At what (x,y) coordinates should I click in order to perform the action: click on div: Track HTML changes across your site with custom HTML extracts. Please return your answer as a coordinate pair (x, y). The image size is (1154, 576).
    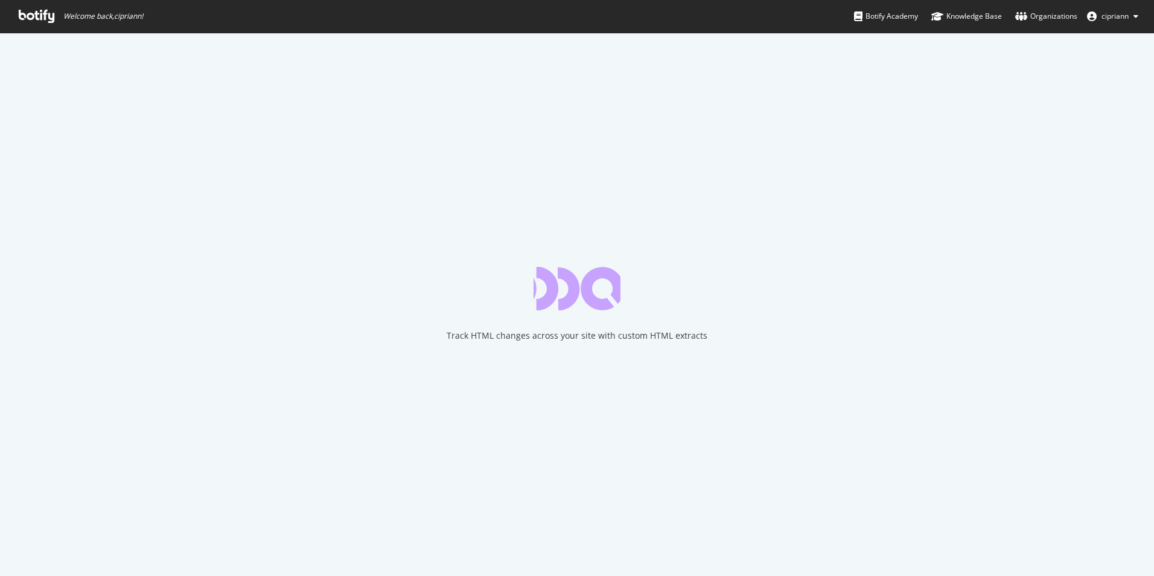
    Looking at the image, I should click on (577, 336).